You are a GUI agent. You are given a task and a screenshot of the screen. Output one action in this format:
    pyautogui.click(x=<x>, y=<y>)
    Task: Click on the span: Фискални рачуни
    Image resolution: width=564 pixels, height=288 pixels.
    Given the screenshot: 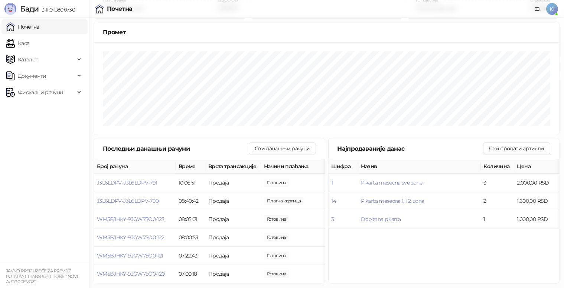 What is the action you would take?
    pyautogui.click(x=40, y=92)
    